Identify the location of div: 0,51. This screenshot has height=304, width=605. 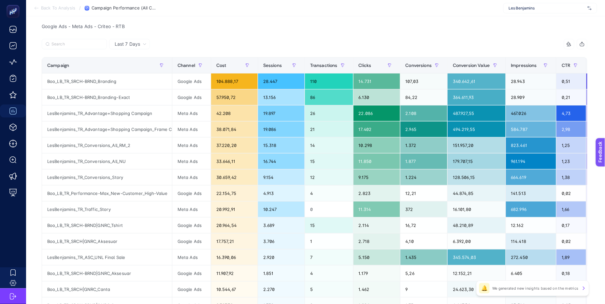
(572, 81).